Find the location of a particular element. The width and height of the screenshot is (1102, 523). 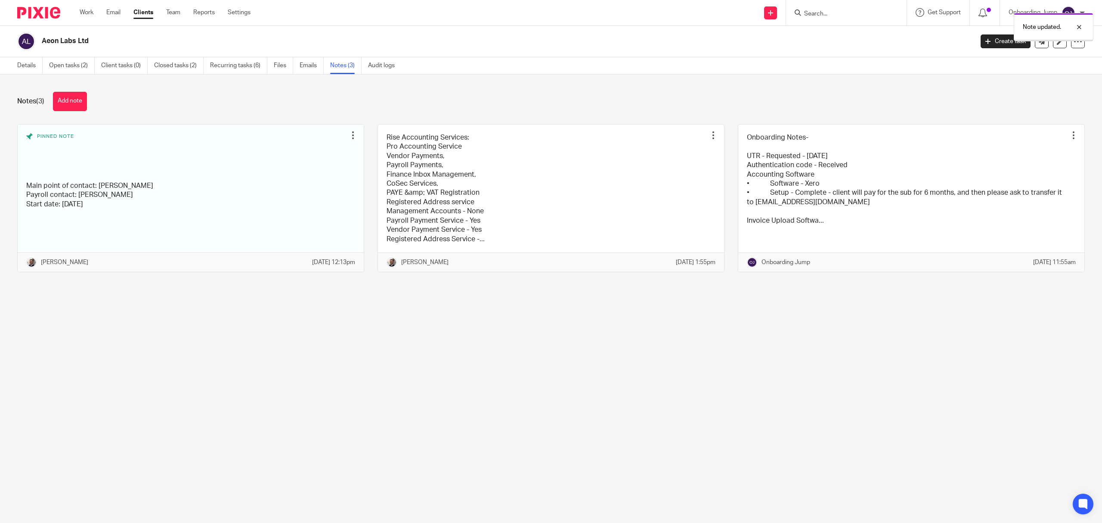

a: Details is located at coordinates (30, 65).